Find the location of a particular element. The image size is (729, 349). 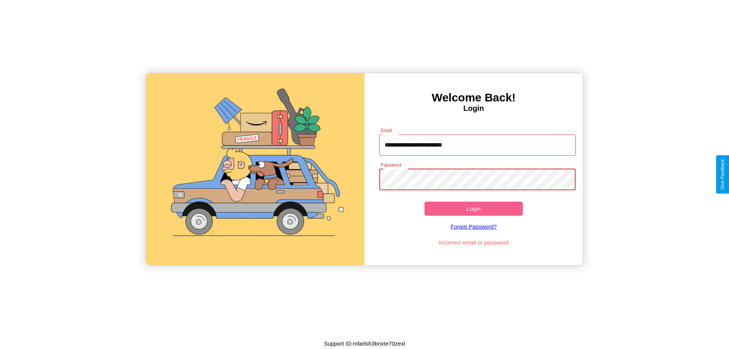

h4: Login is located at coordinates (473, 108).